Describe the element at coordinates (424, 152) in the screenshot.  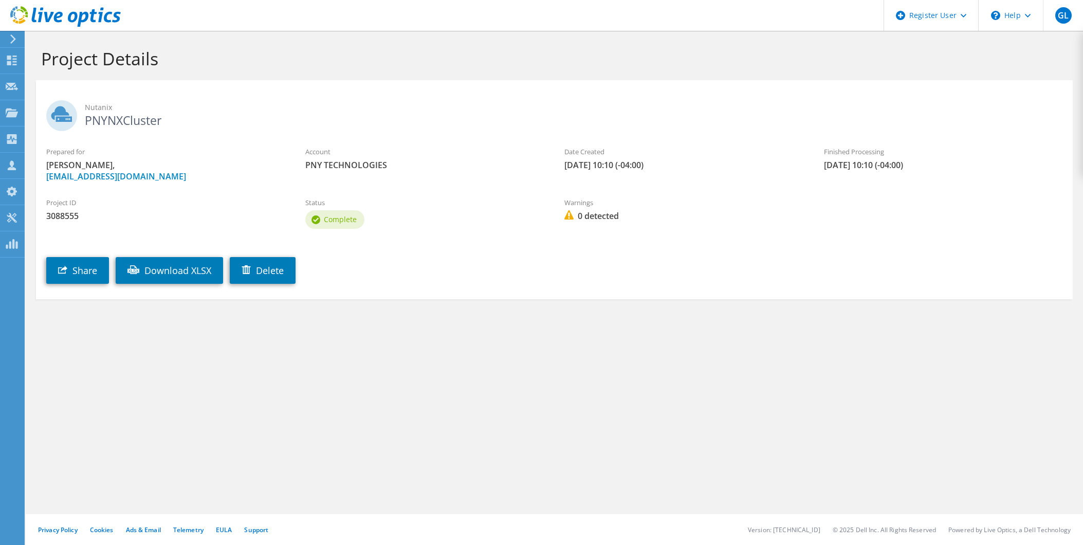
I see `label: Account` at that location.